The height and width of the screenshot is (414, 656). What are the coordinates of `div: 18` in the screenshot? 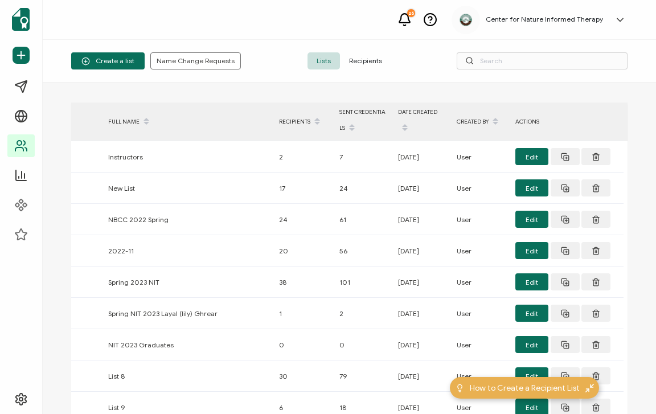 It's located at (363, 407).